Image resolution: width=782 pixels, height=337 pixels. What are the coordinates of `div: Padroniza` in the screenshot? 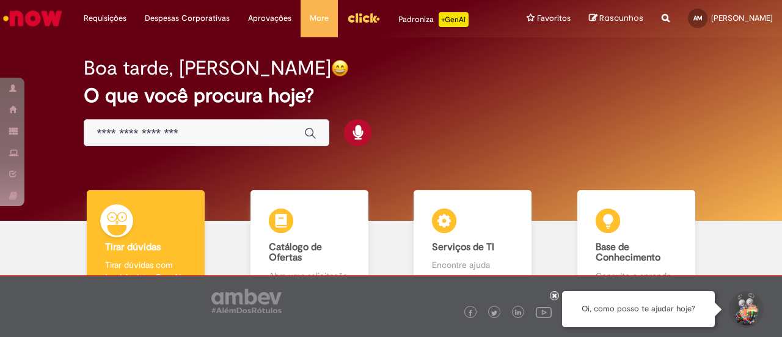 It's located at (433, 20).